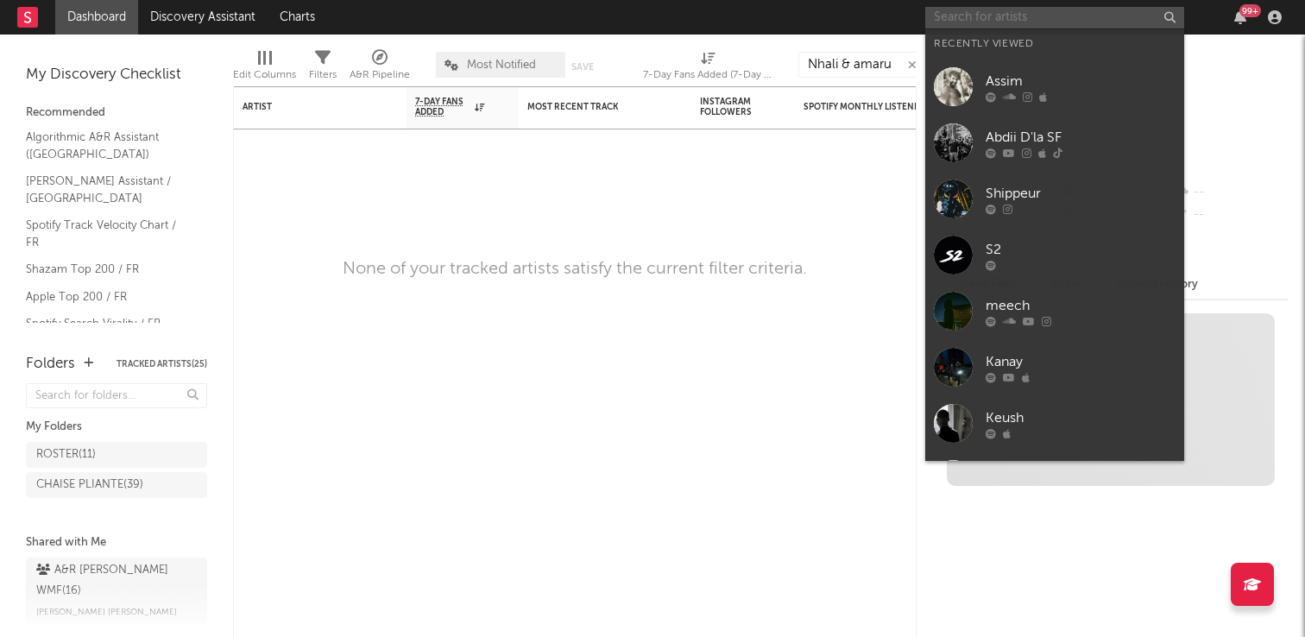 The height and width of the screenshot is (637, 1305). Describe the element at coordinates (1055, 142) in the screenshot. I see `a: Abdii D'la SF` at that location.